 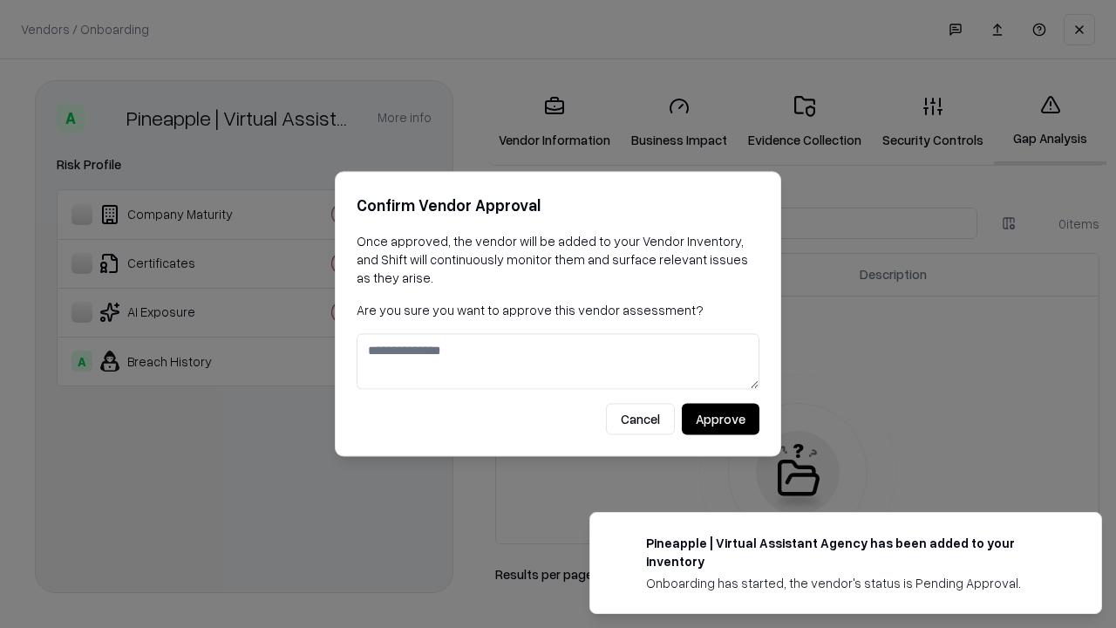 I want to click on div: Onboarding has started, the vendor's status is Pending Approval., so click(x=853, y=582).